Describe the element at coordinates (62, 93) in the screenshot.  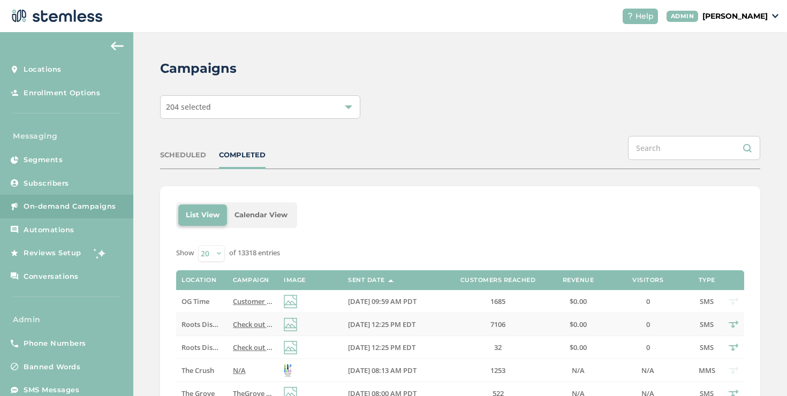
I see `span: Enrollment Options` at that location.